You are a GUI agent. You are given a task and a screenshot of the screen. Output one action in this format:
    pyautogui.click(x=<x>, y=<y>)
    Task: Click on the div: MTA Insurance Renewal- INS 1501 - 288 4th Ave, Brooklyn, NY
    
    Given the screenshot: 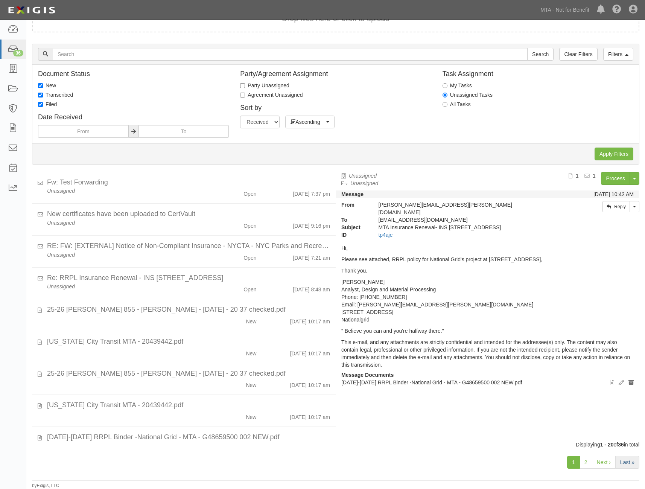 What is the action you would take?
    pyautogui.click(x=465, y=227)
    